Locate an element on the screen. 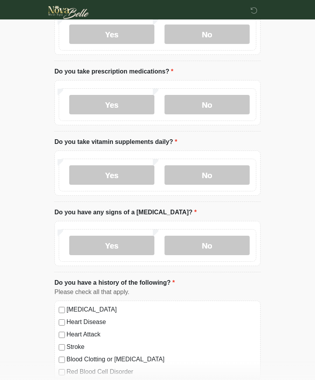  label: Stroke is located at coordinates (161, 347).